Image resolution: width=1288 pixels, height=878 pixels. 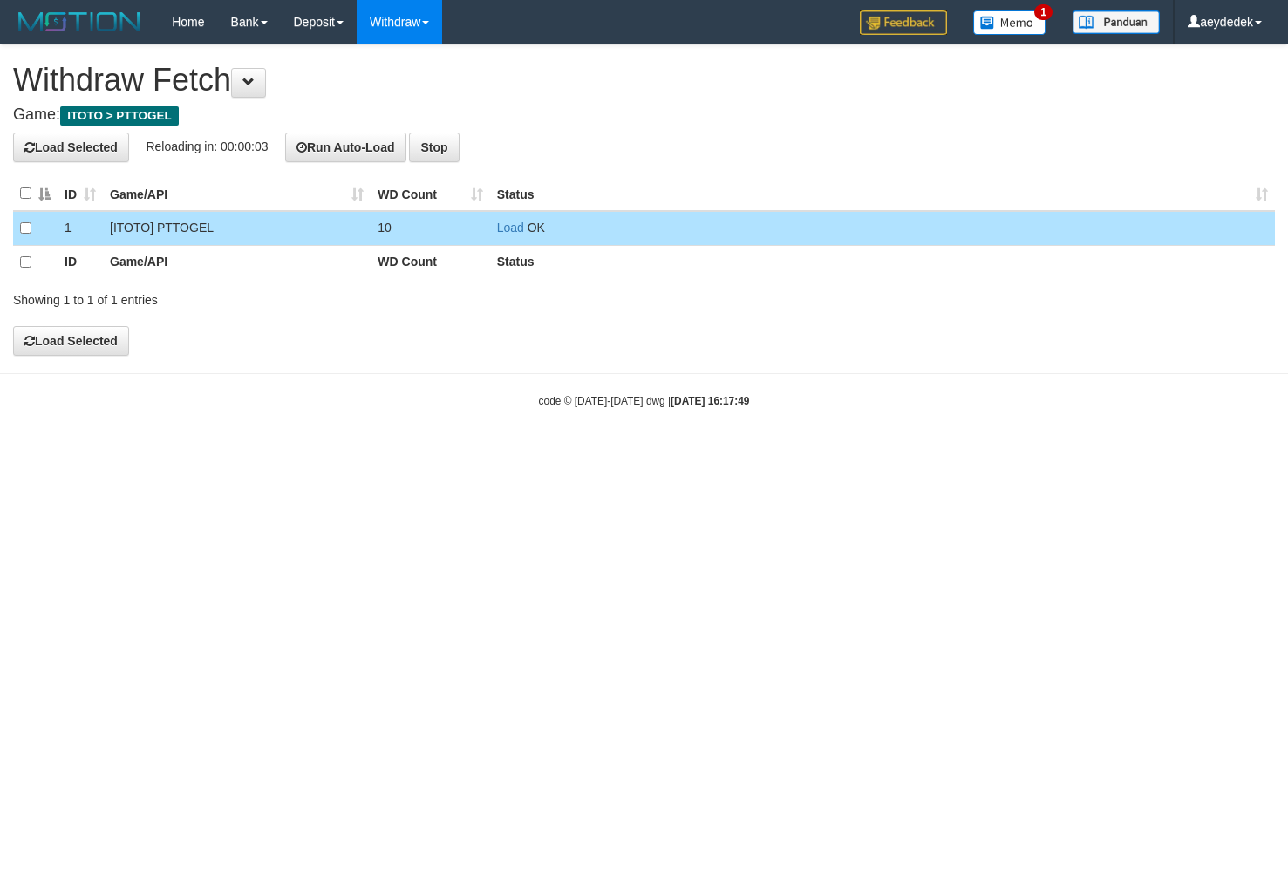 I want to click on th: Game/API, so click(x=236, y=262).